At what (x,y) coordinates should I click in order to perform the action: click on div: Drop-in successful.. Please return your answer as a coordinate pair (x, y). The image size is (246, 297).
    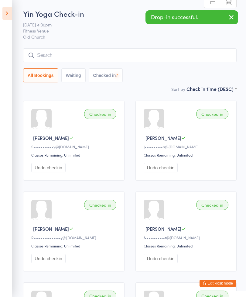
    Looking at the image, I should click on (192, 17).